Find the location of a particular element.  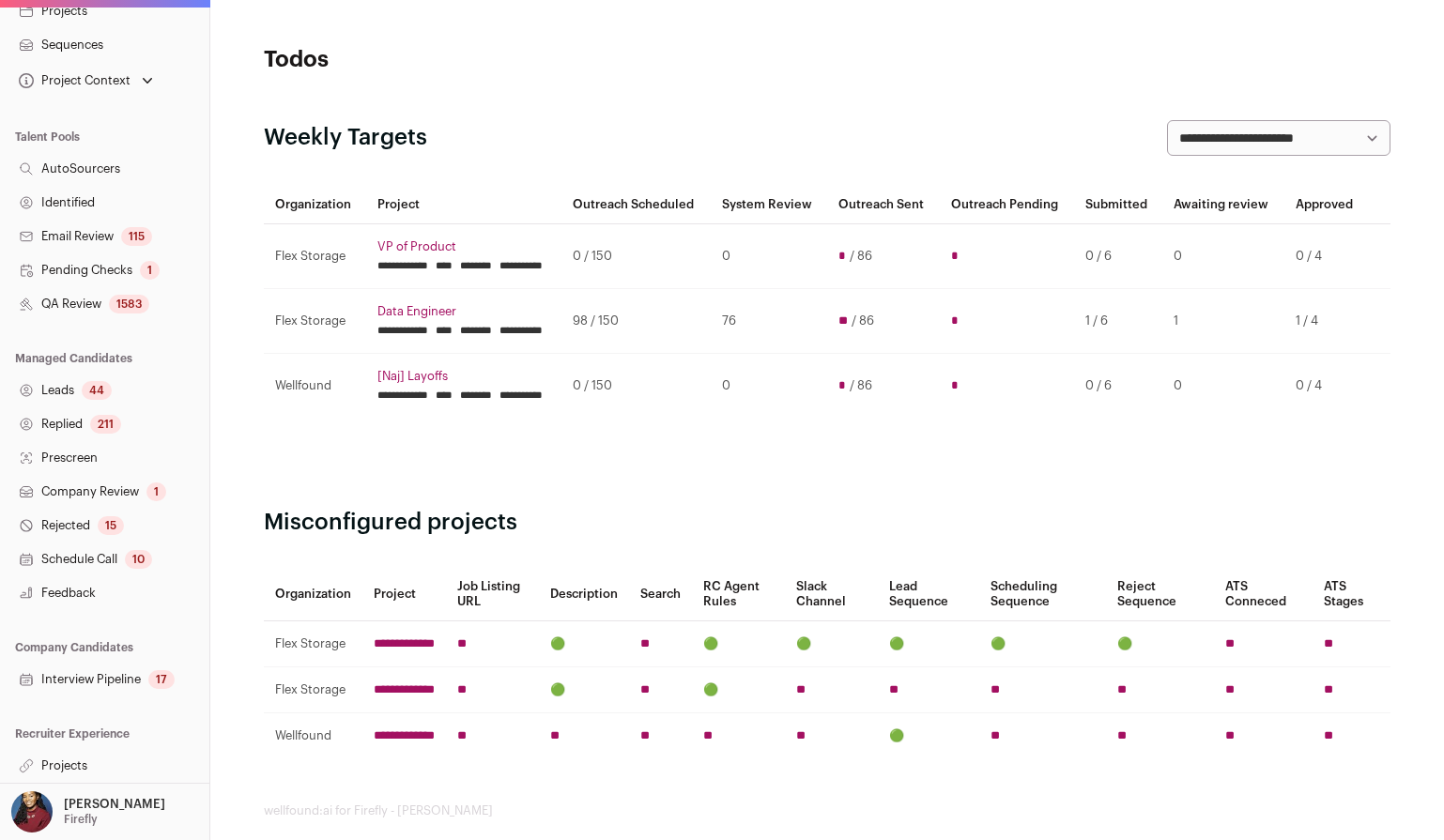

div: 10 is located at coordinates (138, 559).